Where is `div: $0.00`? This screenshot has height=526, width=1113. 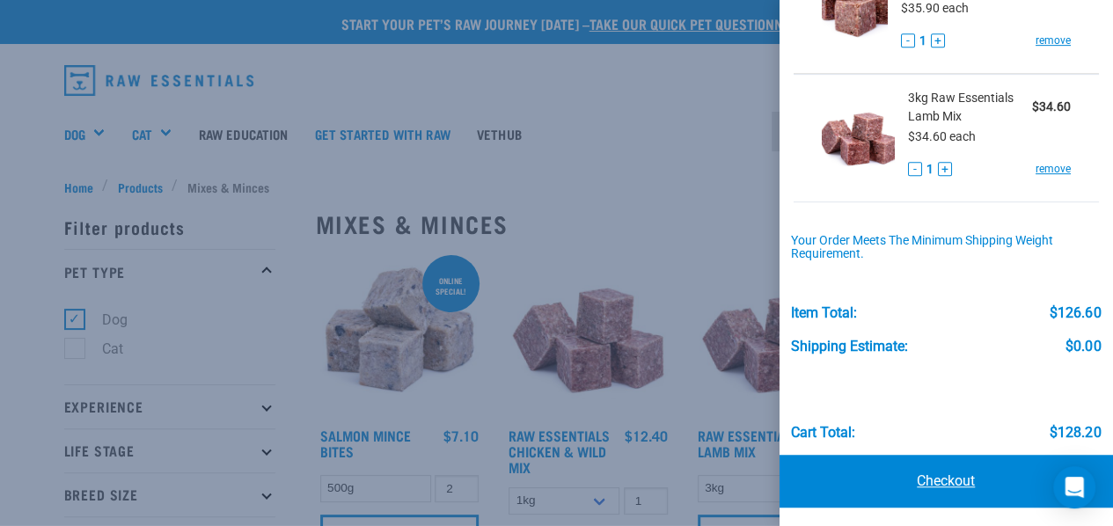
div: $0.00 is located at coordinates (1083, 347).